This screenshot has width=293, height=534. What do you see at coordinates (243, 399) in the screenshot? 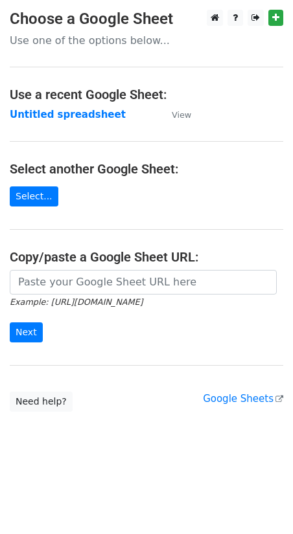
I see `a: Google Sheets` at bounding box center [243, 399].